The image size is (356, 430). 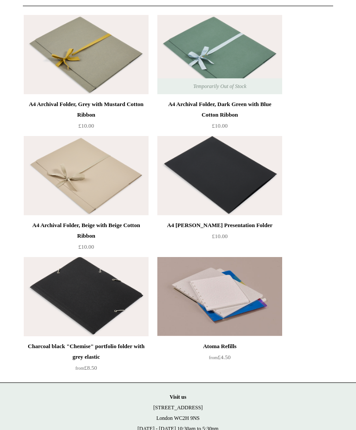 I want to click on div: A4 Archival Folder, Grey with Mustard Cotton Ribbon, so click(x=86, y=110).